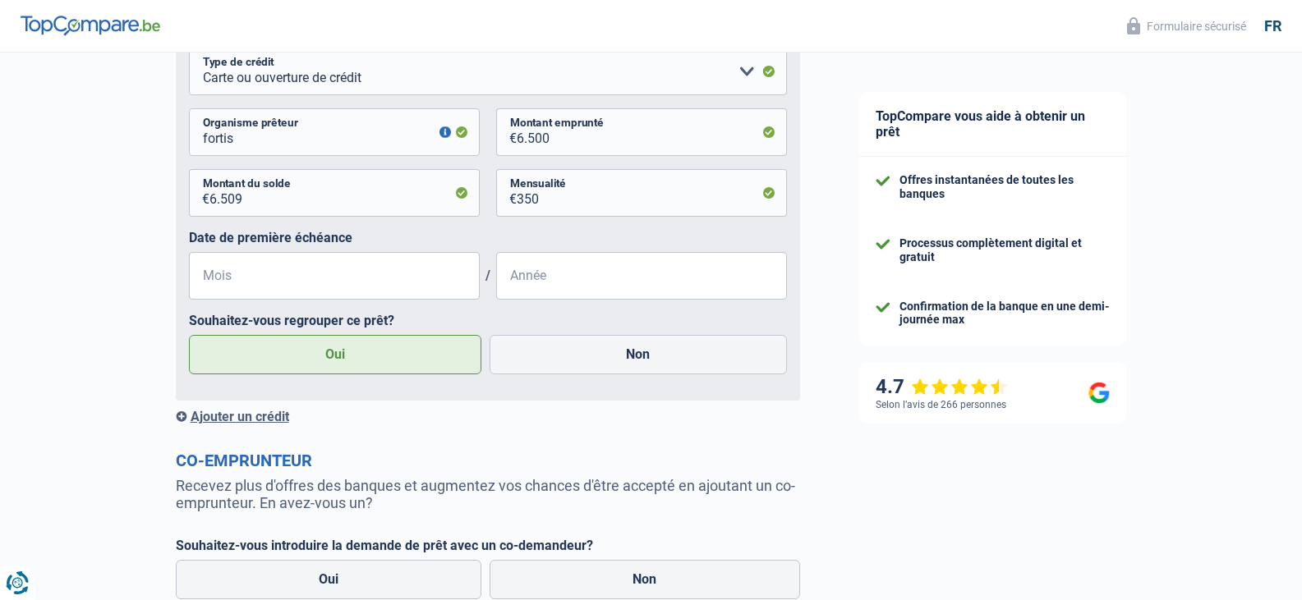 Image resolution: width=1302 pixels, height=600 pixels. I want to click on div: Selon l’avis de 266 personnes, so click(940, 405).